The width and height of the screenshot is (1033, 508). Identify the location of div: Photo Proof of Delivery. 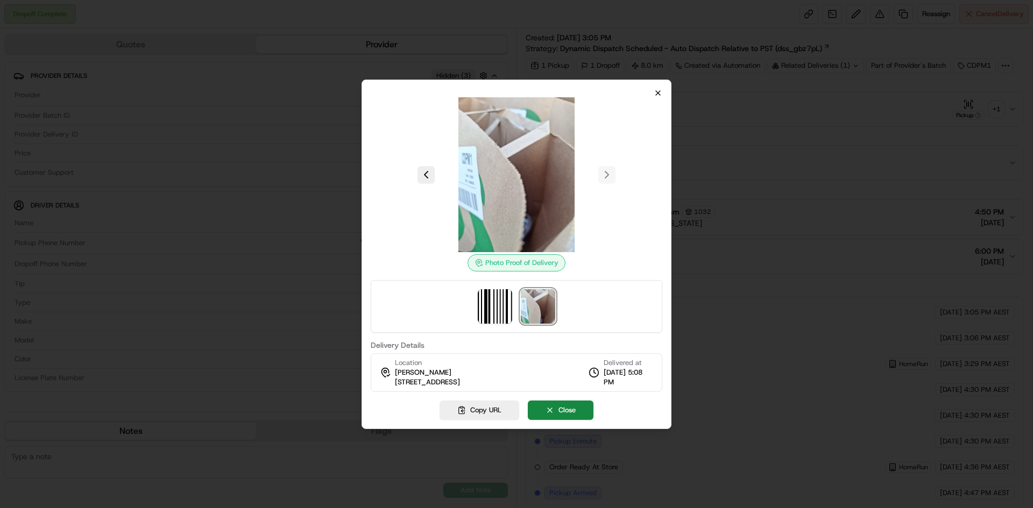
(516, 263).